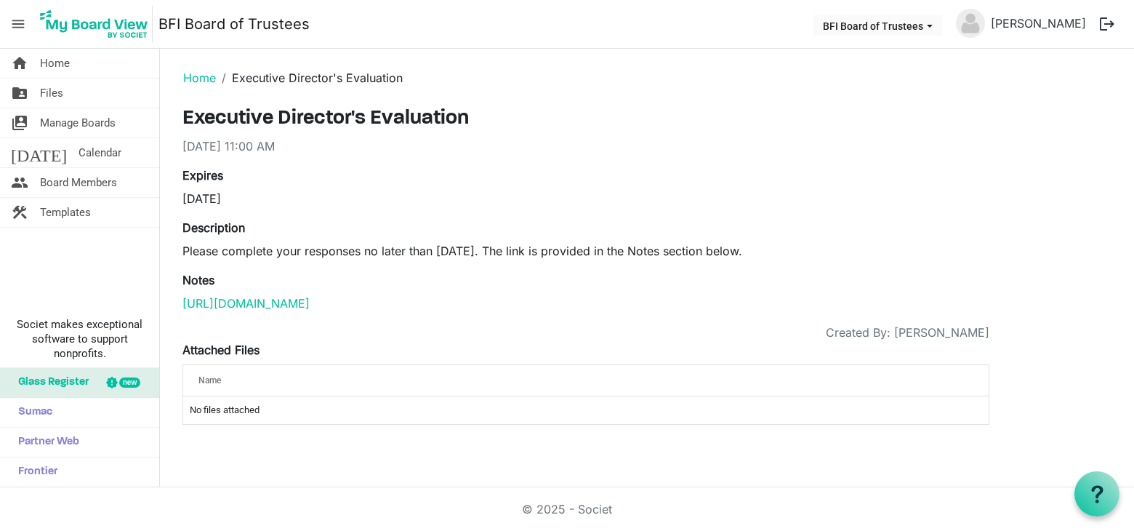  What do you see at coordinates (94, 24) in the screenshot?
I see `img: My Board View Logo` at bounding box center [94, 24].